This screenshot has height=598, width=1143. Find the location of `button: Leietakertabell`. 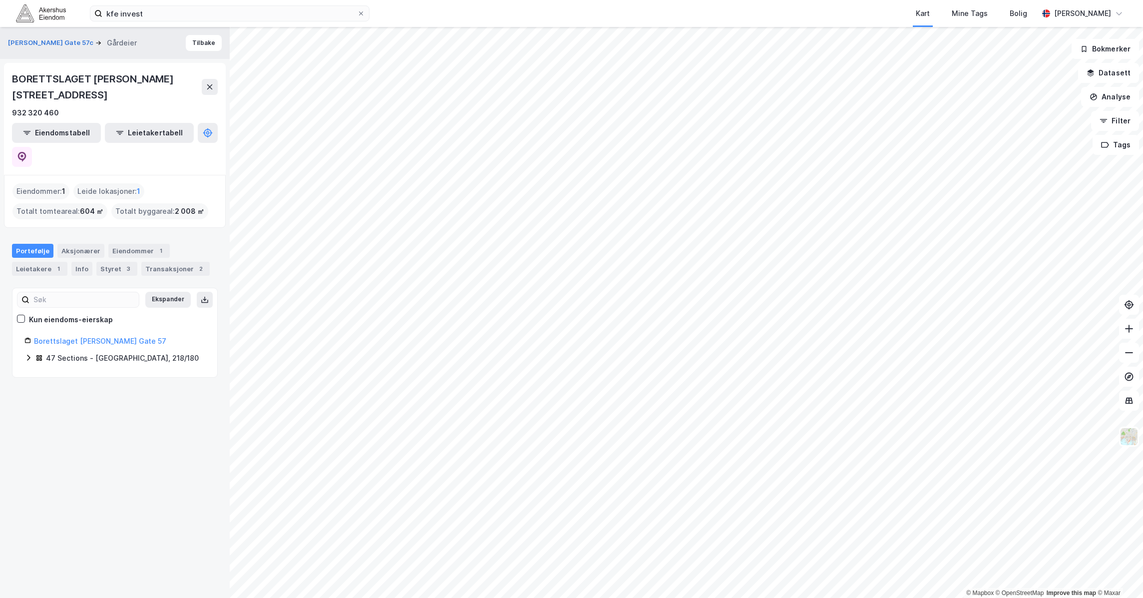

button: Leietakertabell is located at coordinates (149, 133).